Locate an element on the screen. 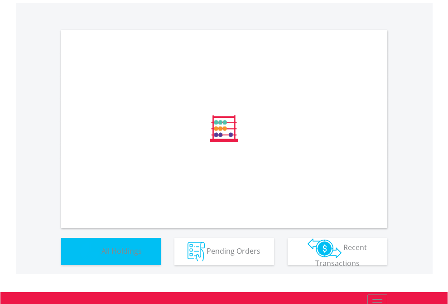 The image size is (448, 304). img: transactions-zar-wht.png is located at coordinates (324, 248).